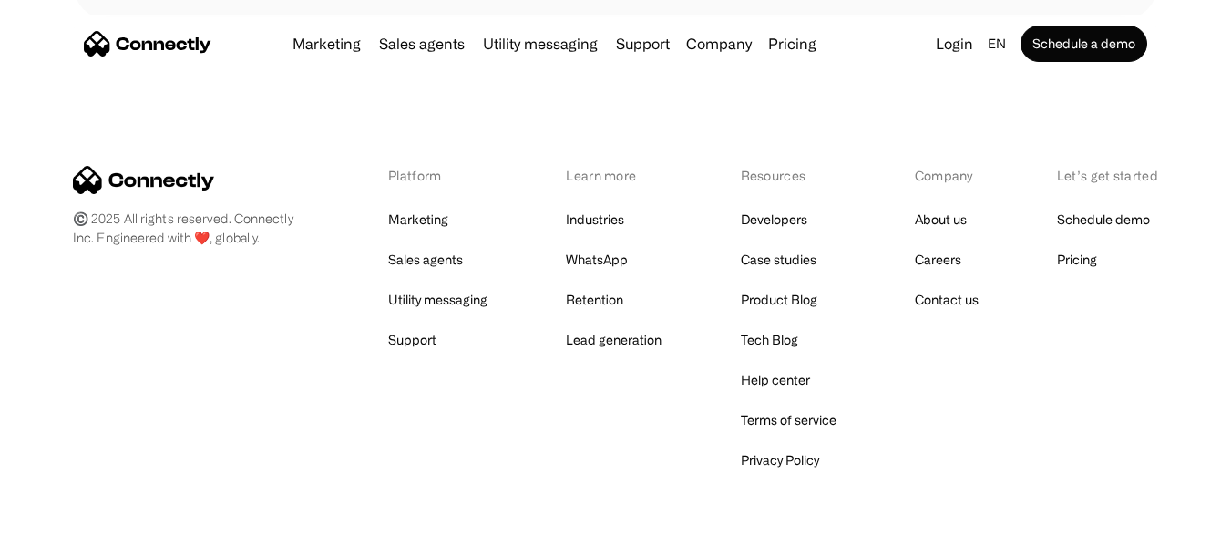  What do you see at coordinates (1083, 44) in the screenshot?
I see `a: Schedule a demo` at bounding box center [1083, 44].